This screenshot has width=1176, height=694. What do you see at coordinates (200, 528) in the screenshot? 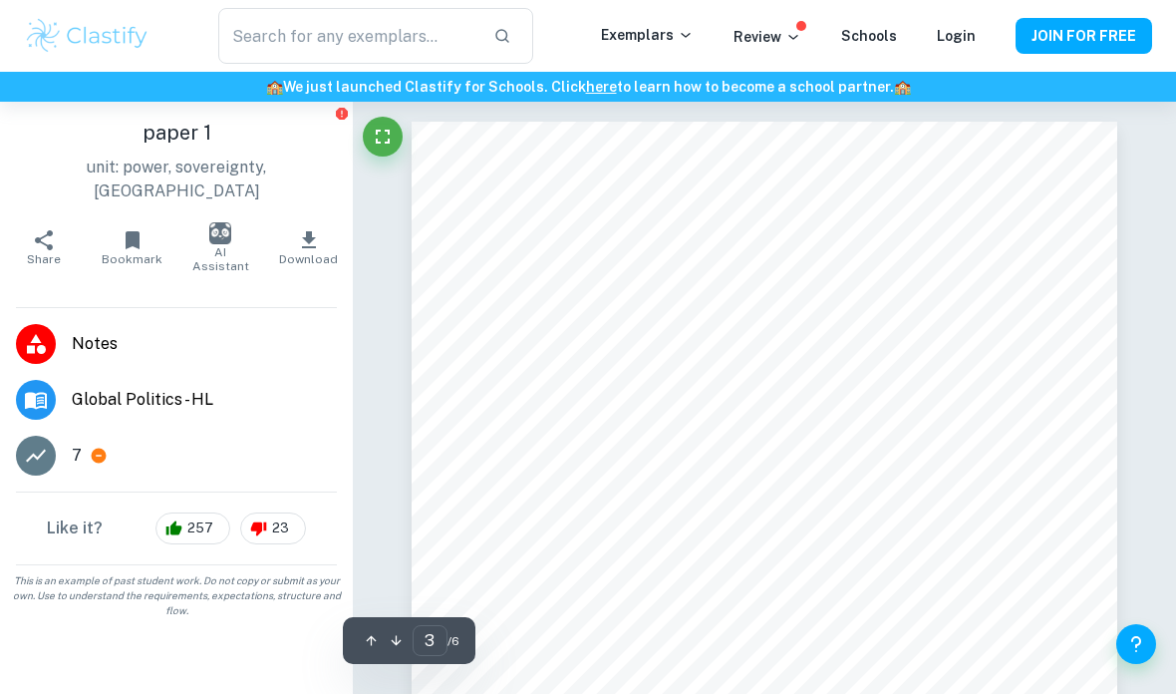
I see `span: 257` at bounding box center [200, 528].